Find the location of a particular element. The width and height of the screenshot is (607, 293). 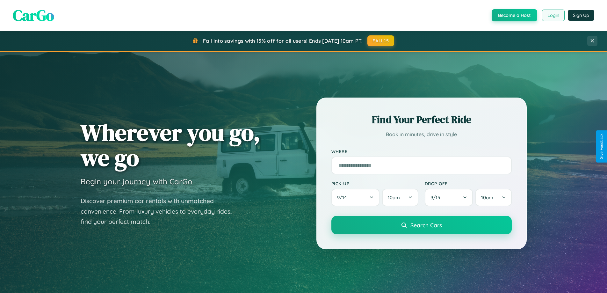

label: Drop-off is located at coordinates (468, 183).